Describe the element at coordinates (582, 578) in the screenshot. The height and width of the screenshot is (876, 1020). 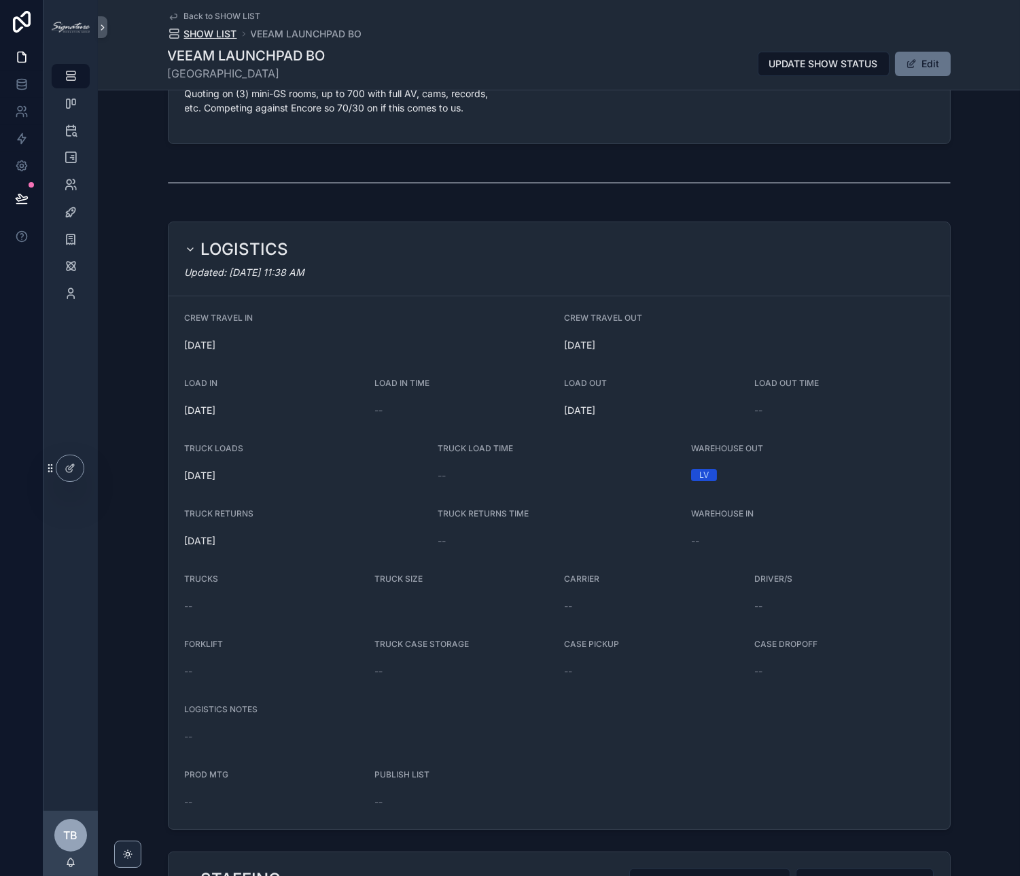
I see `span: CARRIER` at that location.